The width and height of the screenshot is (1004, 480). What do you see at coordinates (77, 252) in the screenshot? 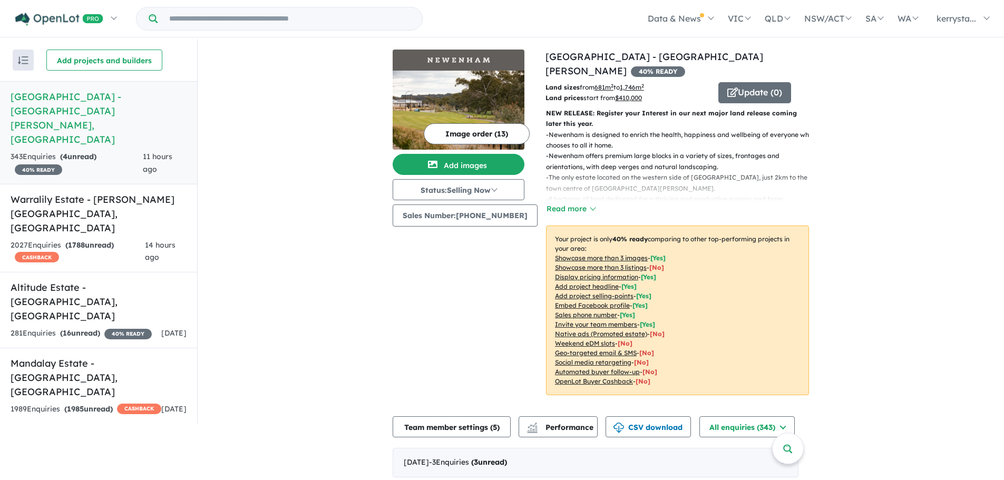
I see `div: 2027 Enquir ies` at bounding box center [77, 252].